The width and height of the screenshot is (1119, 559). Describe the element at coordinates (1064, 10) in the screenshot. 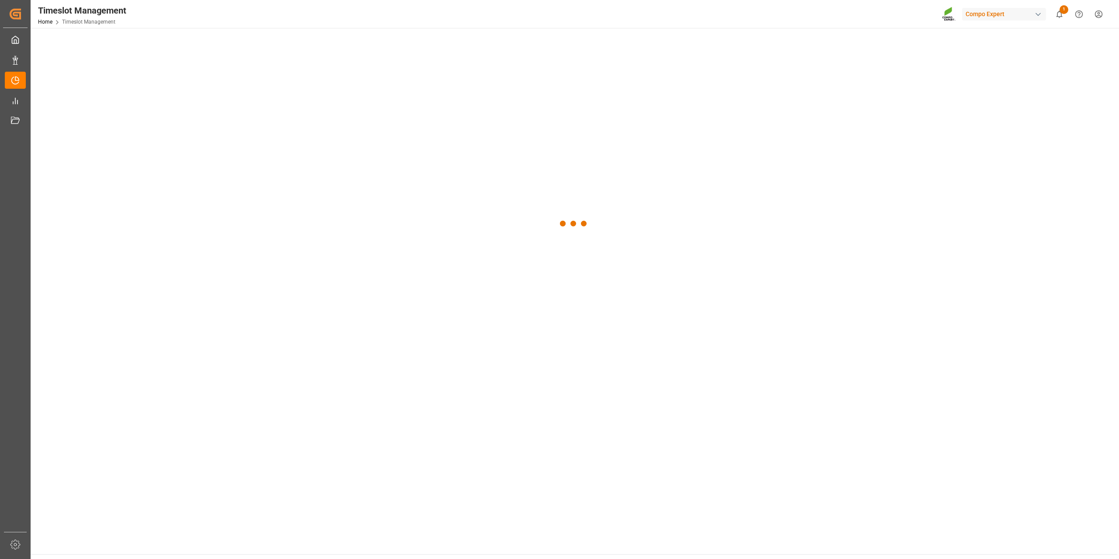

I see `span: 1` at that location.